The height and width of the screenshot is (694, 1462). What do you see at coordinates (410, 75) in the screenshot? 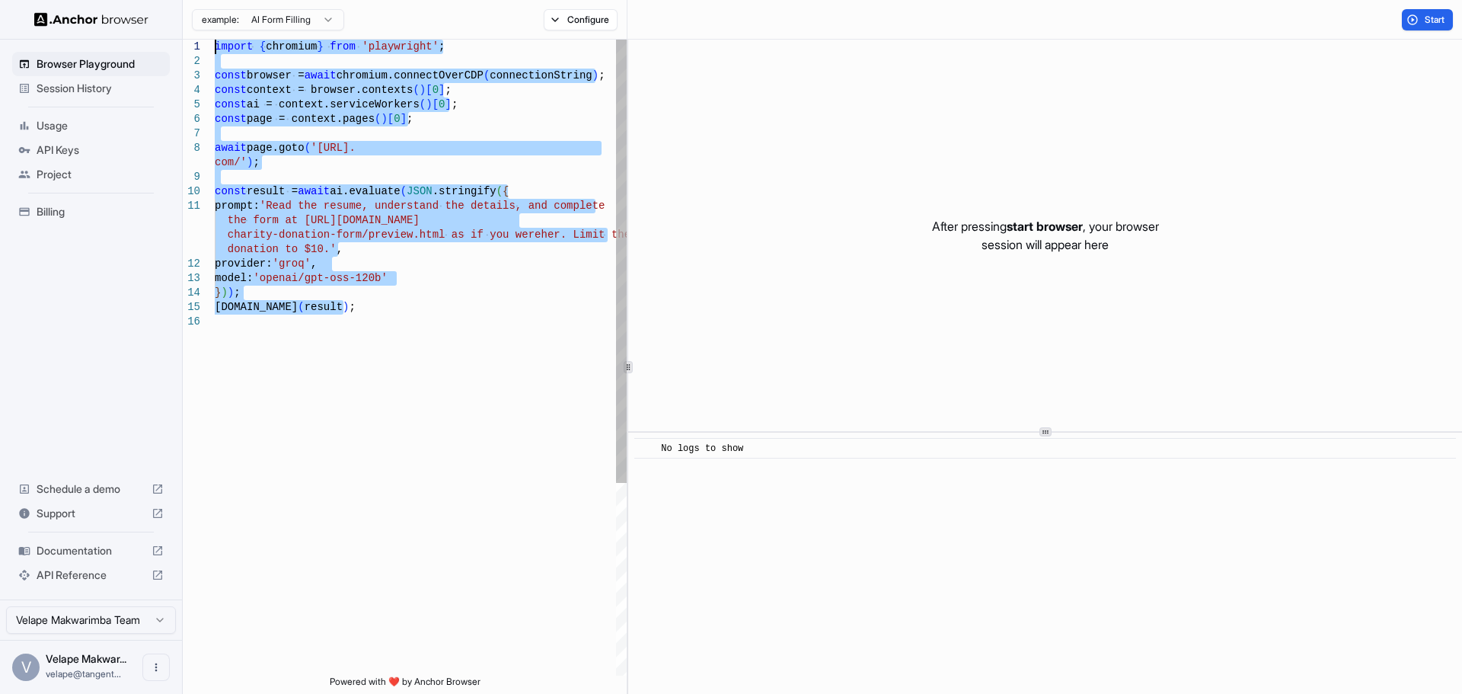
I see `span: chromium.connectOverCDP` at bounding box center [410, 75].